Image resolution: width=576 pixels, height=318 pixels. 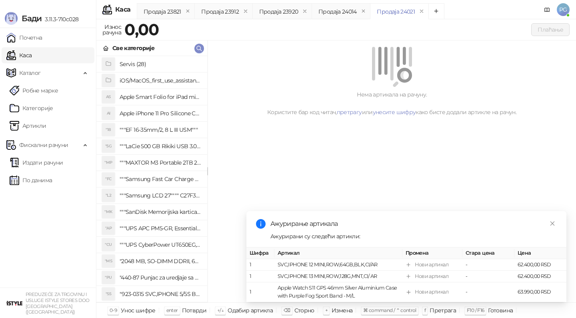 What do you see at coordinates (34, 90) in the screenshot?
I see `a: Робне марке` at bounding box center [34, 90].